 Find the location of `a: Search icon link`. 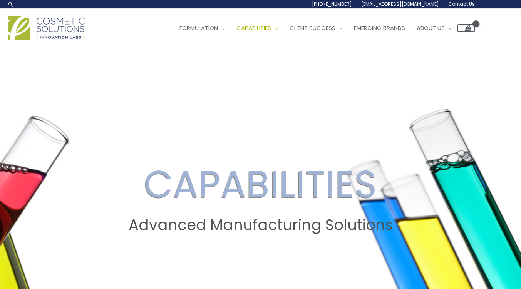

a: Search icon link is located at coordinates (11, 4).